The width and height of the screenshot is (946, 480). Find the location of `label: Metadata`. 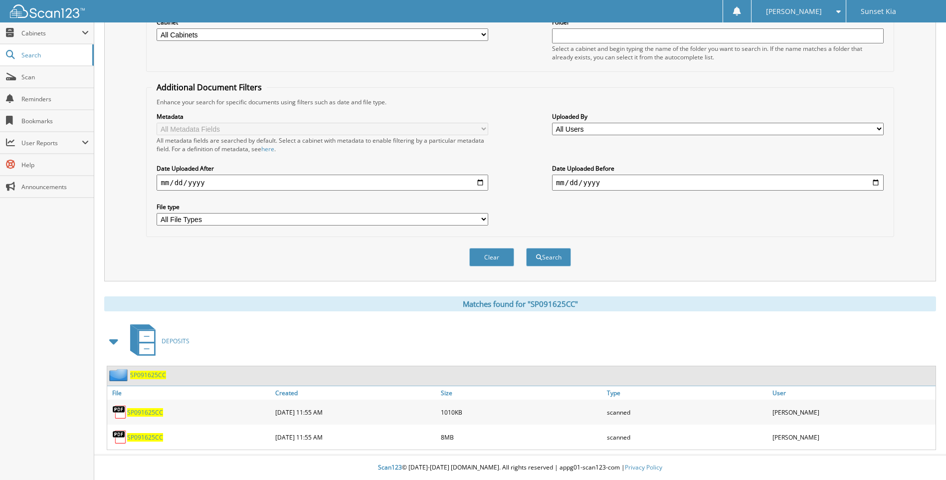

label: Metadata is located at coordinates (322, 116).